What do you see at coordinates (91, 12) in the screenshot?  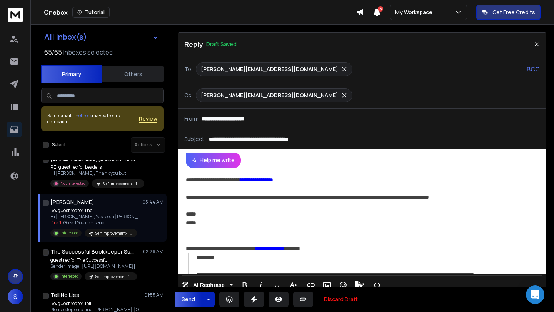 I see `button: Tutorial` at bounding box center [91, 12].